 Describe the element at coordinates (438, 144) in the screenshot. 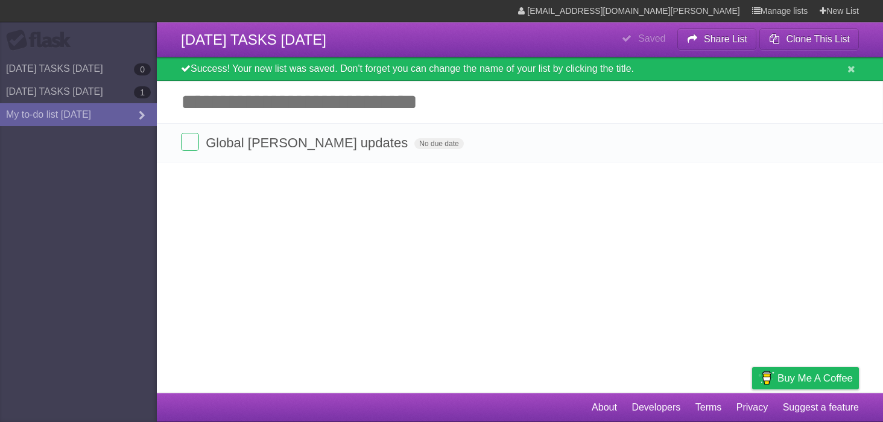

I see `span: No due date` at that location.